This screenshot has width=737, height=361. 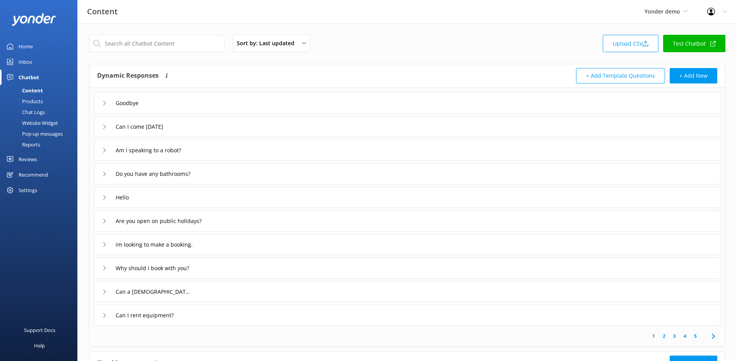 I want to click on a: Upload CSV, so click(x=630, y=43).